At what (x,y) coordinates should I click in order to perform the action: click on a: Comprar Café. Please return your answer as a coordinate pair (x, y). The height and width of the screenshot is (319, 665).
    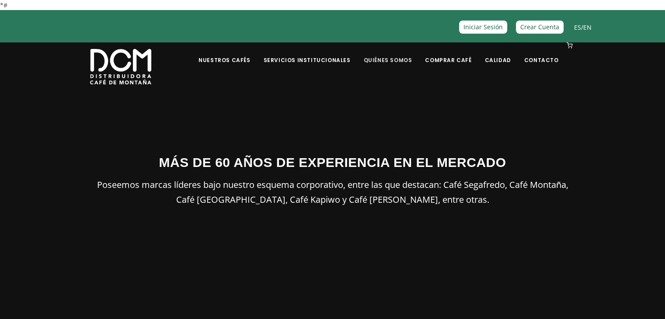
    Looking at the image, I should click on (448, 53).